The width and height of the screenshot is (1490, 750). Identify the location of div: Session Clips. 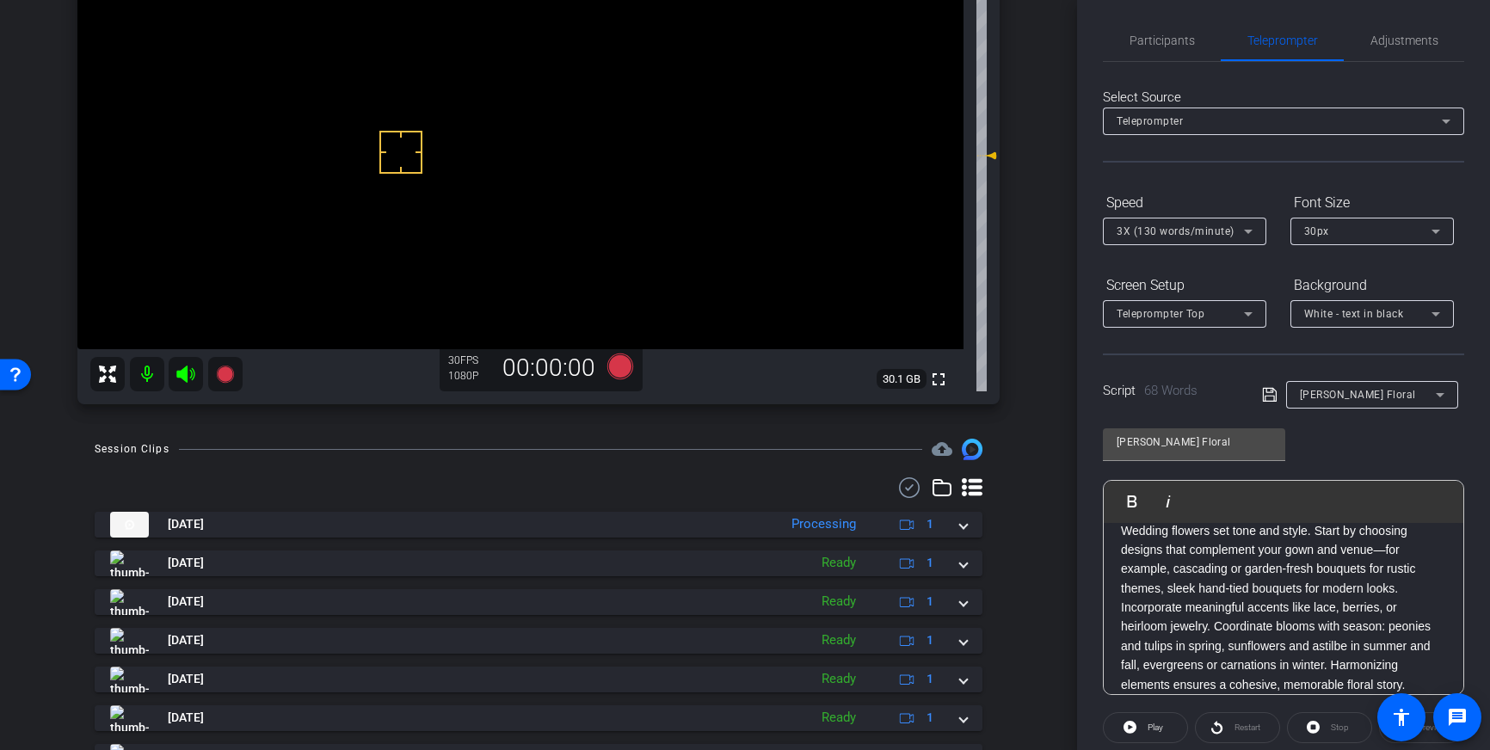
(132, 449).